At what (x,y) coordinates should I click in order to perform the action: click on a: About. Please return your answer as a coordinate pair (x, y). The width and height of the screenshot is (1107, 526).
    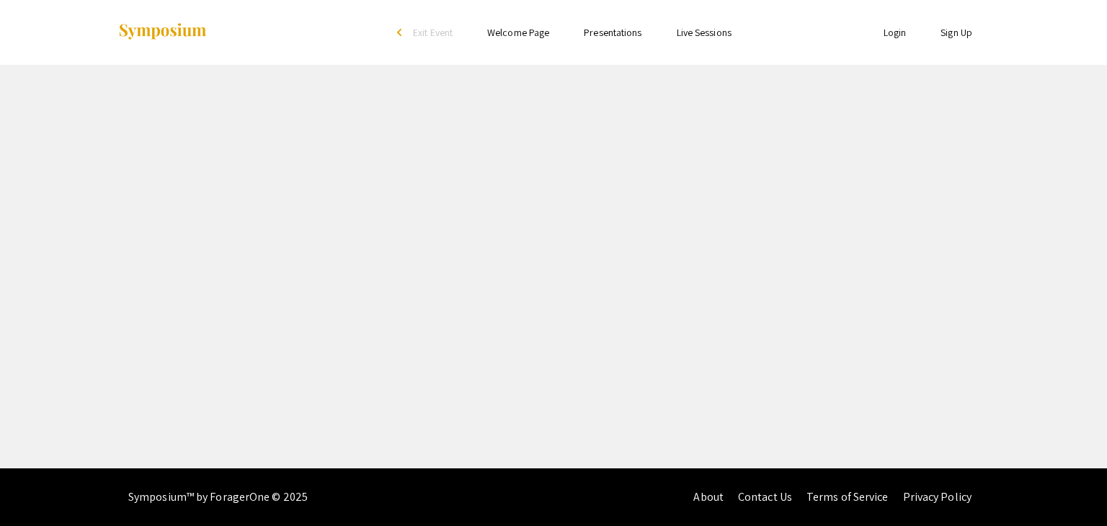
    Looking at the image, I should click on (708, 496).